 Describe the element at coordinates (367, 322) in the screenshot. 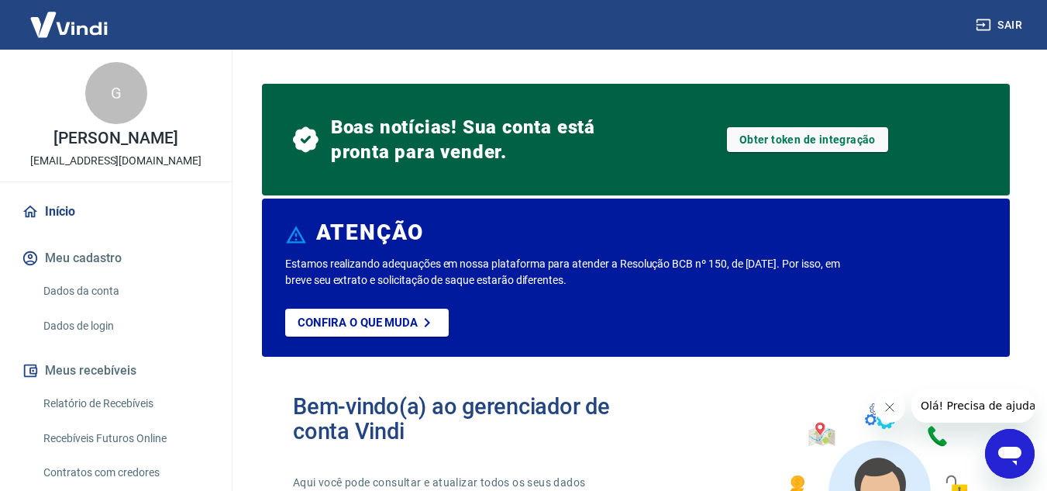

I see `a: Confira o que muda` at that location.